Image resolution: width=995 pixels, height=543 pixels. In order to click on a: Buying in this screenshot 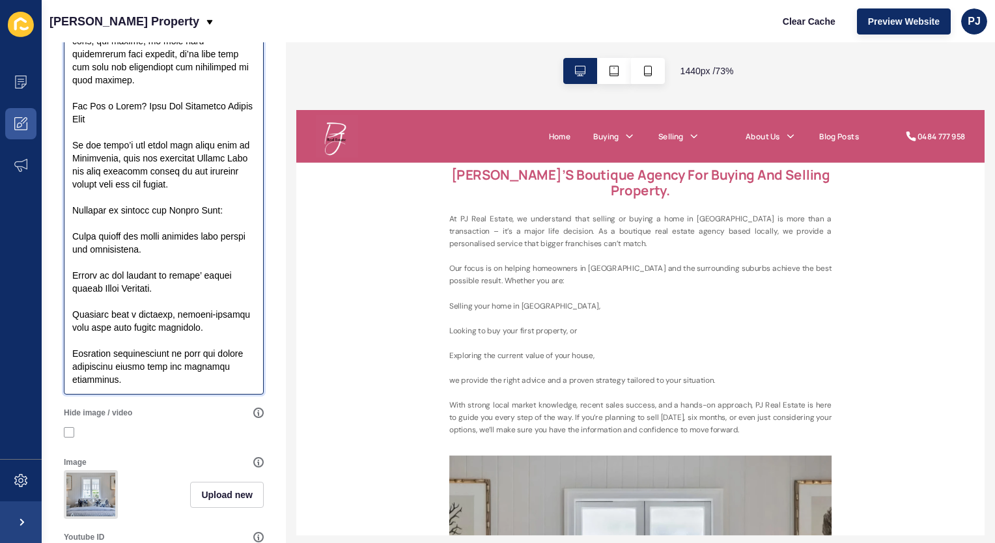, I will do `click(422, 36)`.